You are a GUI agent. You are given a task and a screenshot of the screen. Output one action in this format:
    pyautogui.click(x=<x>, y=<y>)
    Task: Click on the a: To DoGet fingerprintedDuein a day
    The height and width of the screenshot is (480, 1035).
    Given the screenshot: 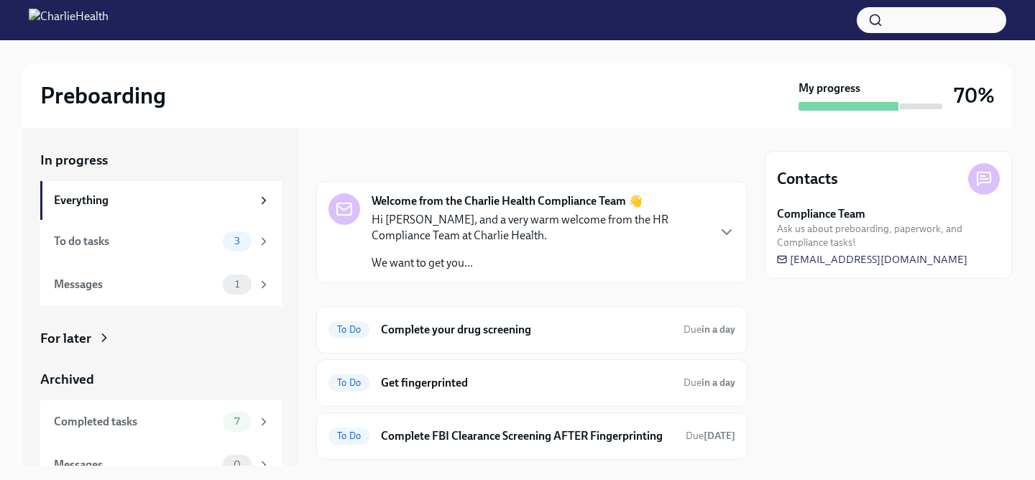 What is the action you would take?
    pyautogui.click(x=532, y=383)
    